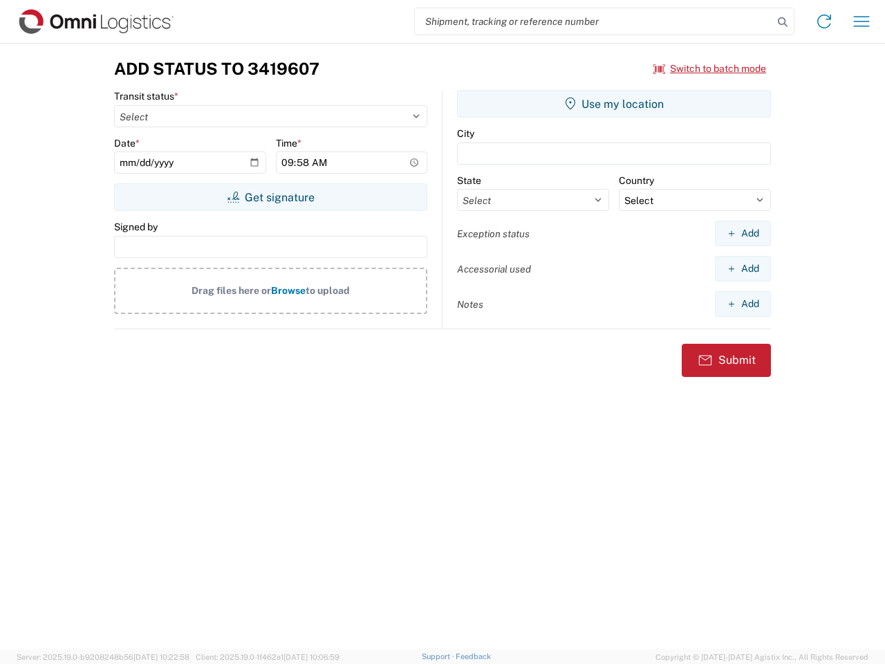 This screenshot has width=885, height=664. I want to click on span: to upload, so click(328, 290).